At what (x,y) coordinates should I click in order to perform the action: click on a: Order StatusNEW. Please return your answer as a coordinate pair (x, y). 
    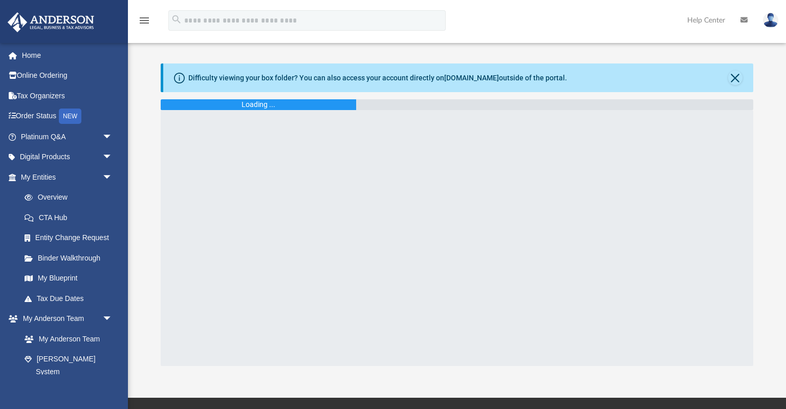
    Looking at the image, I should click on (68, 116).